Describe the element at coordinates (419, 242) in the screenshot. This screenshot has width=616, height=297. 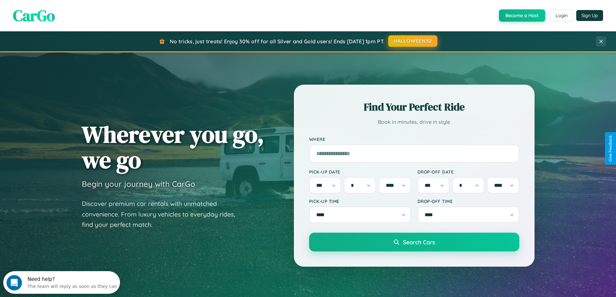
I see `span: Search Cars` at that location.